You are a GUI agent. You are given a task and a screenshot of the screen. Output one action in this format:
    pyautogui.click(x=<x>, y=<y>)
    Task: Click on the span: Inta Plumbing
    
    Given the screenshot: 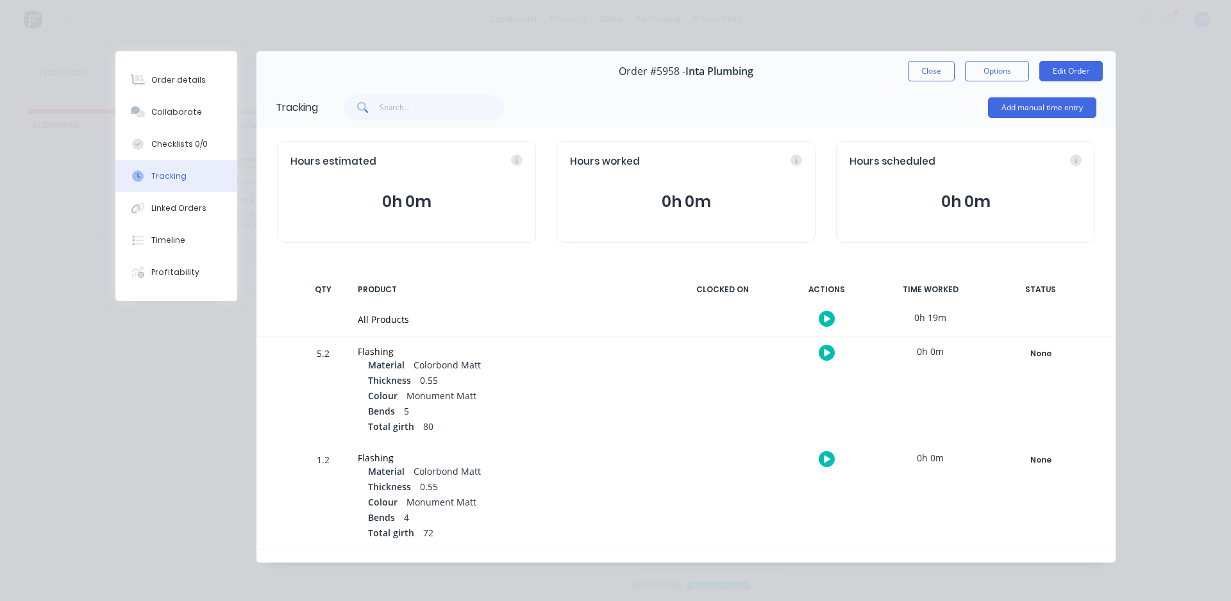 What is the action you would take?
    pyautogui.click(x=719, y=71)
    